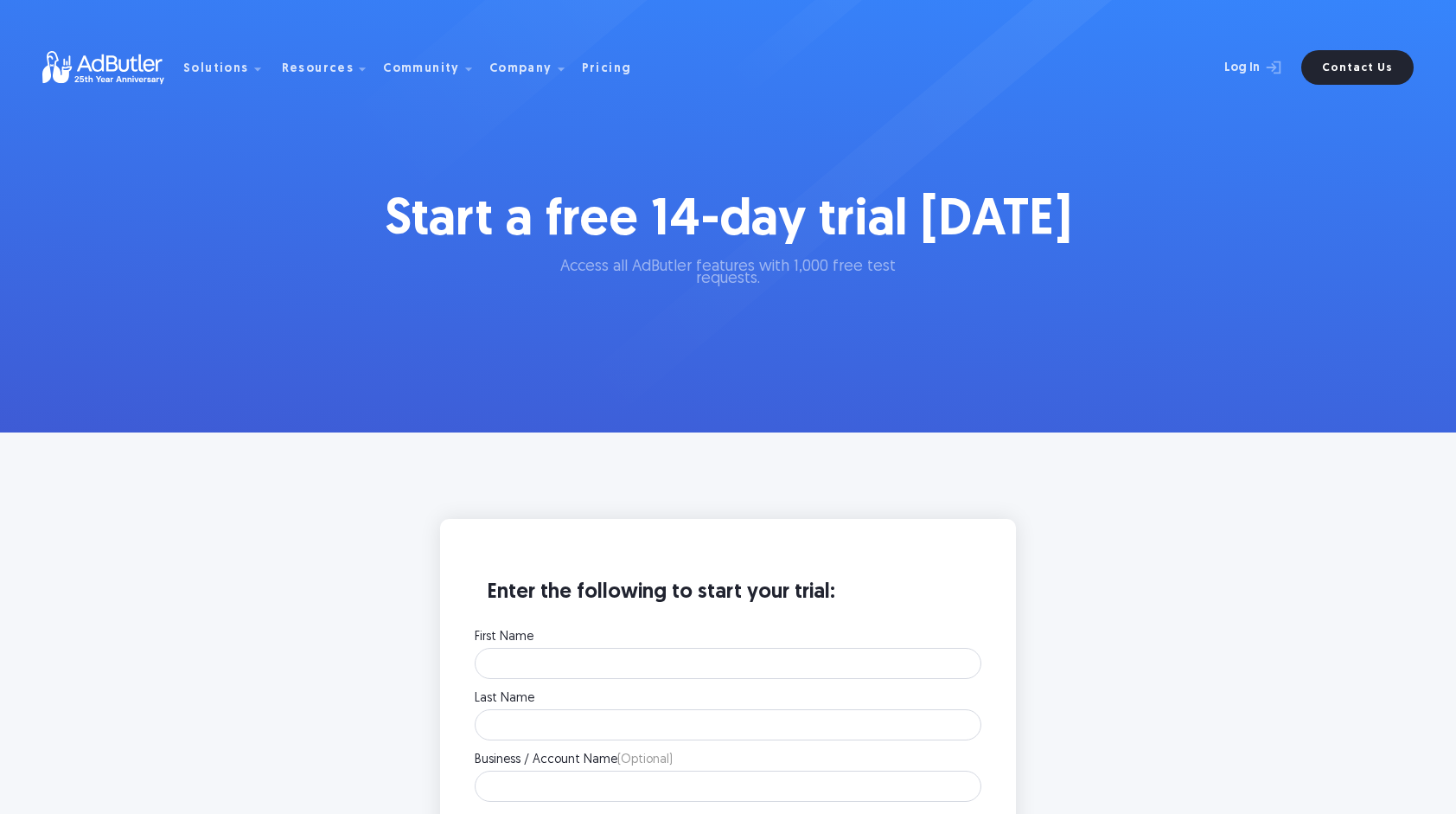 The height and width of the screenshot is (814, 1456). I want to click on span: (Optional), so click(645, 760).